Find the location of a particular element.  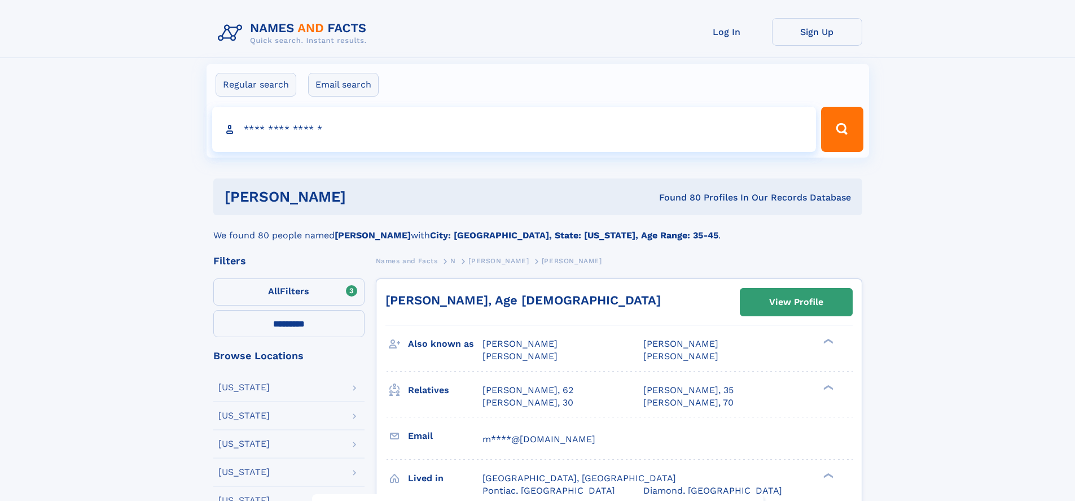

a: Sign Up is located at coordinates (817, 32).